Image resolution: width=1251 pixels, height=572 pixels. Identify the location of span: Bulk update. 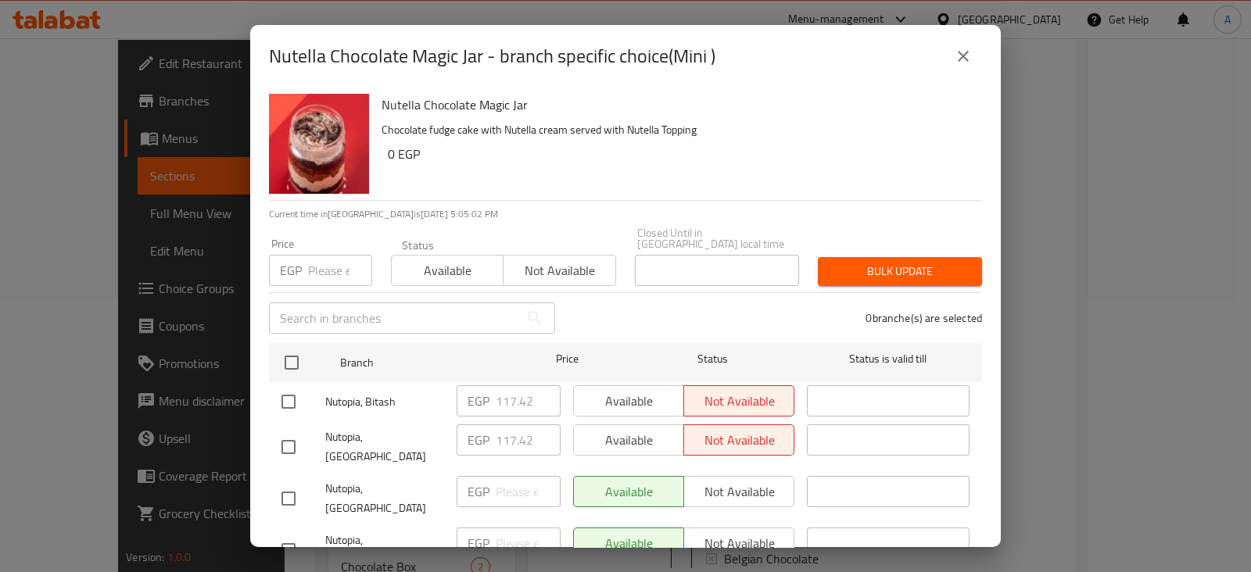
(900, 271).